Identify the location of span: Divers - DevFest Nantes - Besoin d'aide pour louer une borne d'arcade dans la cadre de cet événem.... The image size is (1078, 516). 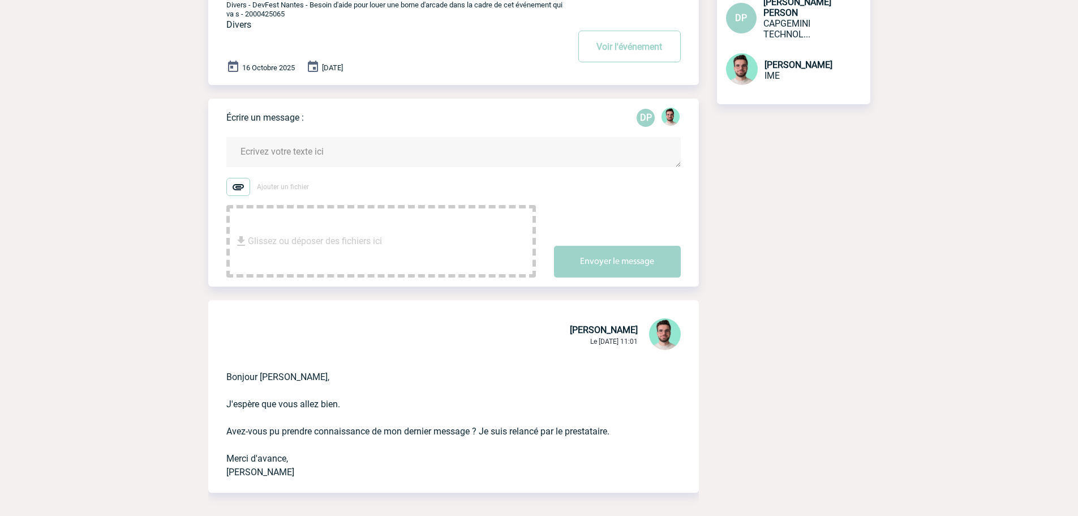
(395, 9).